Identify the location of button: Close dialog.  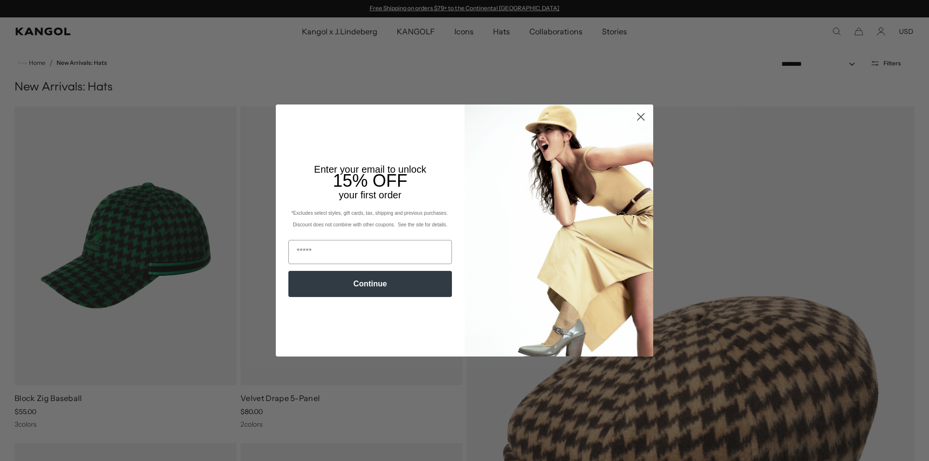
(641, 117).